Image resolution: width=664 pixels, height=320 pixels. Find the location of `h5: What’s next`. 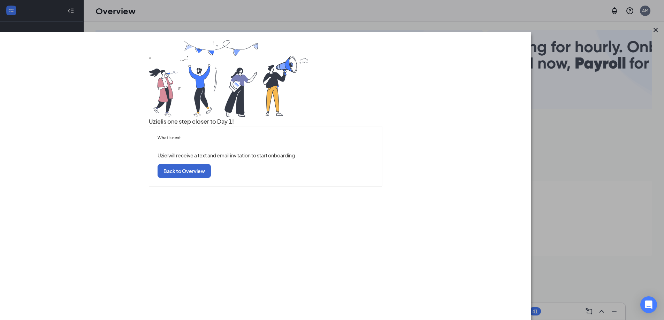

h5: What’s next is located at coordinates (265, 138).